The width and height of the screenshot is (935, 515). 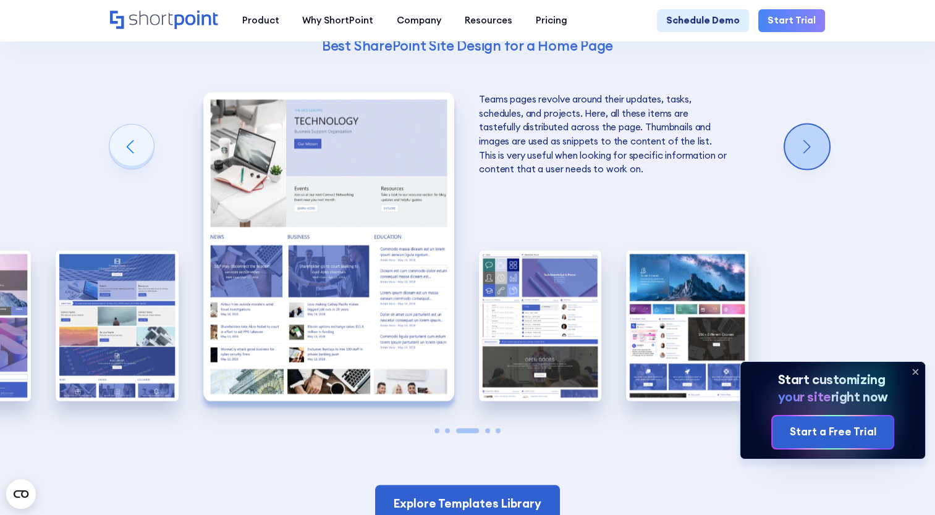 What do you see at coordinates (687, 326) in the screenshot?
I see `div: 5 / 5` at bounding box center [687, 326].